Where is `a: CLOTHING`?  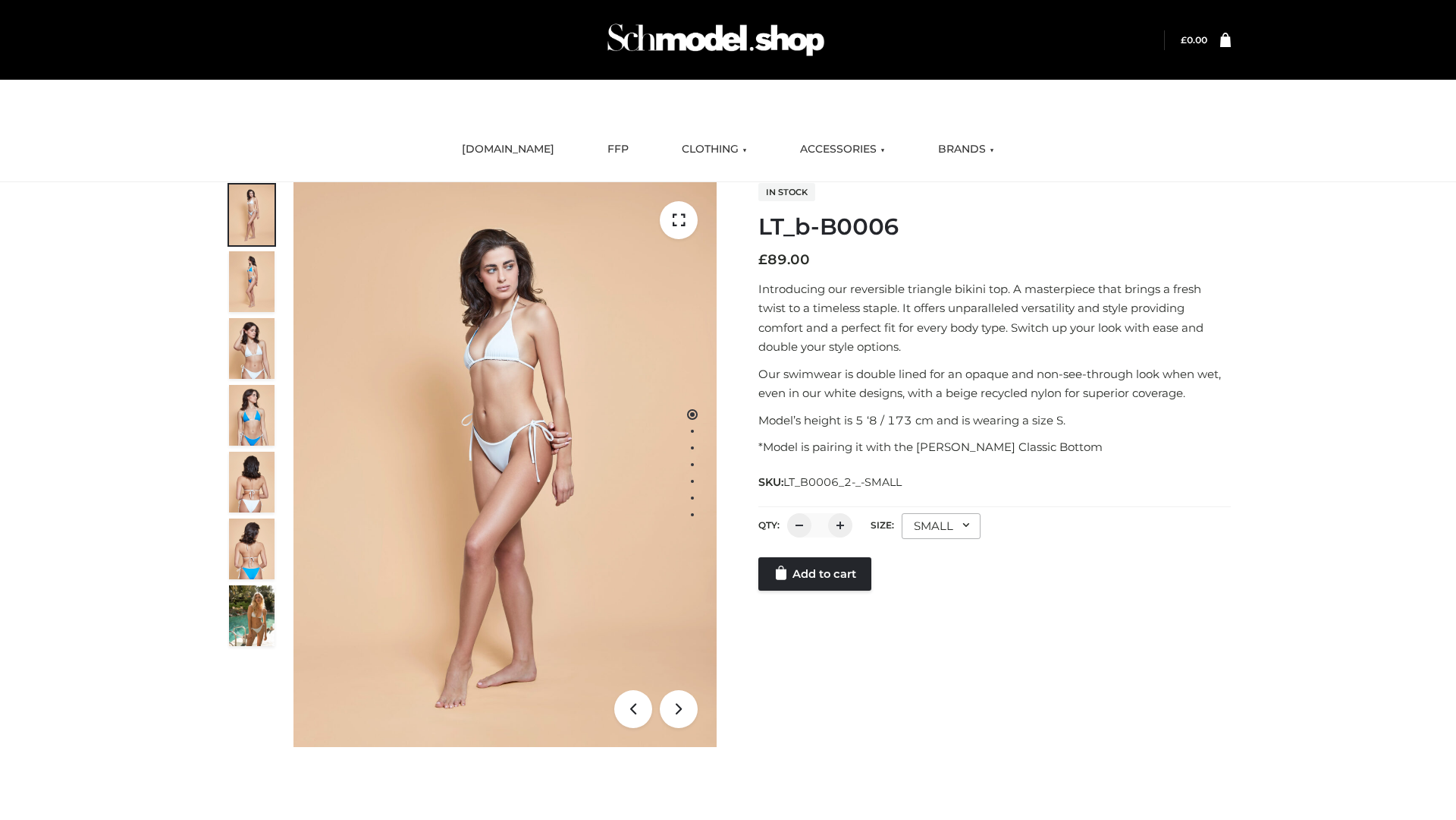 a: CLOTHING is located at coordinates (715, 149).